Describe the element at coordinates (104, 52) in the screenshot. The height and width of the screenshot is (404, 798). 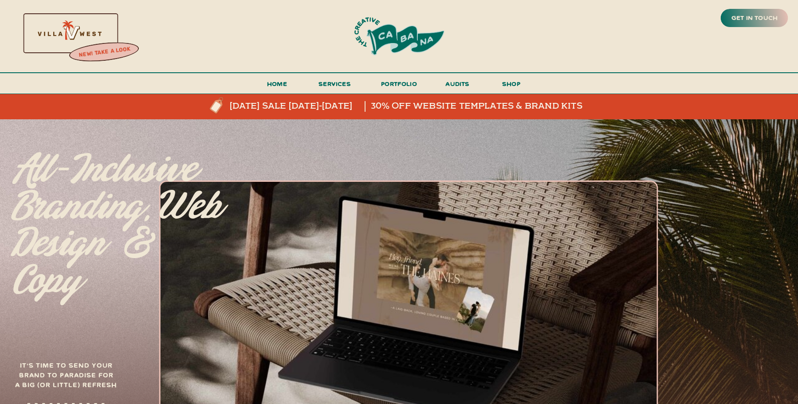
I see `h3: new! take a look` at that location.